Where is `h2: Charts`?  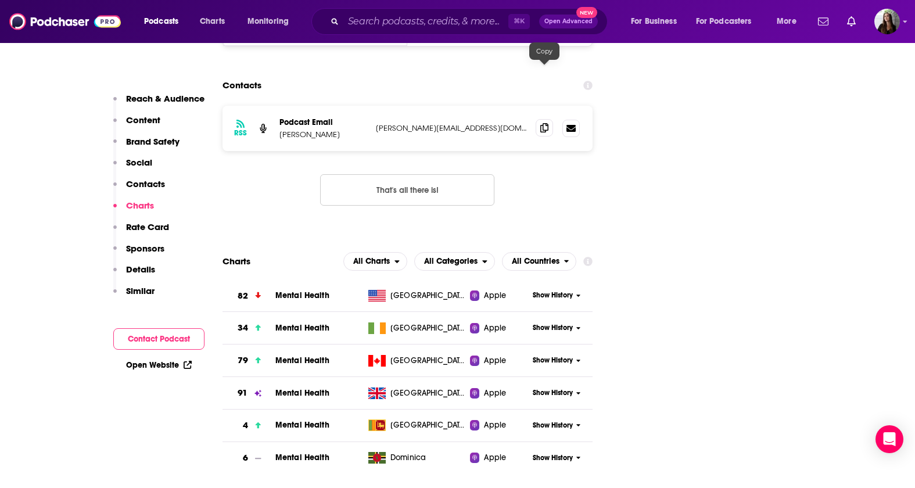 h2: Charts is located at coordinates (237, 261).